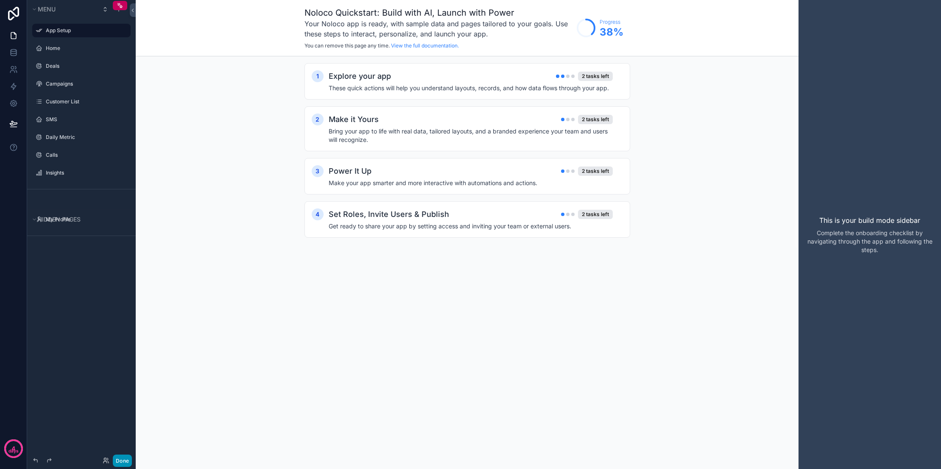 The width and height of the screenshot is (941, 469). What do you see at coordinates (318, 76) in the screenshot?
I see `div: 1` at bounding box center [318, 76].